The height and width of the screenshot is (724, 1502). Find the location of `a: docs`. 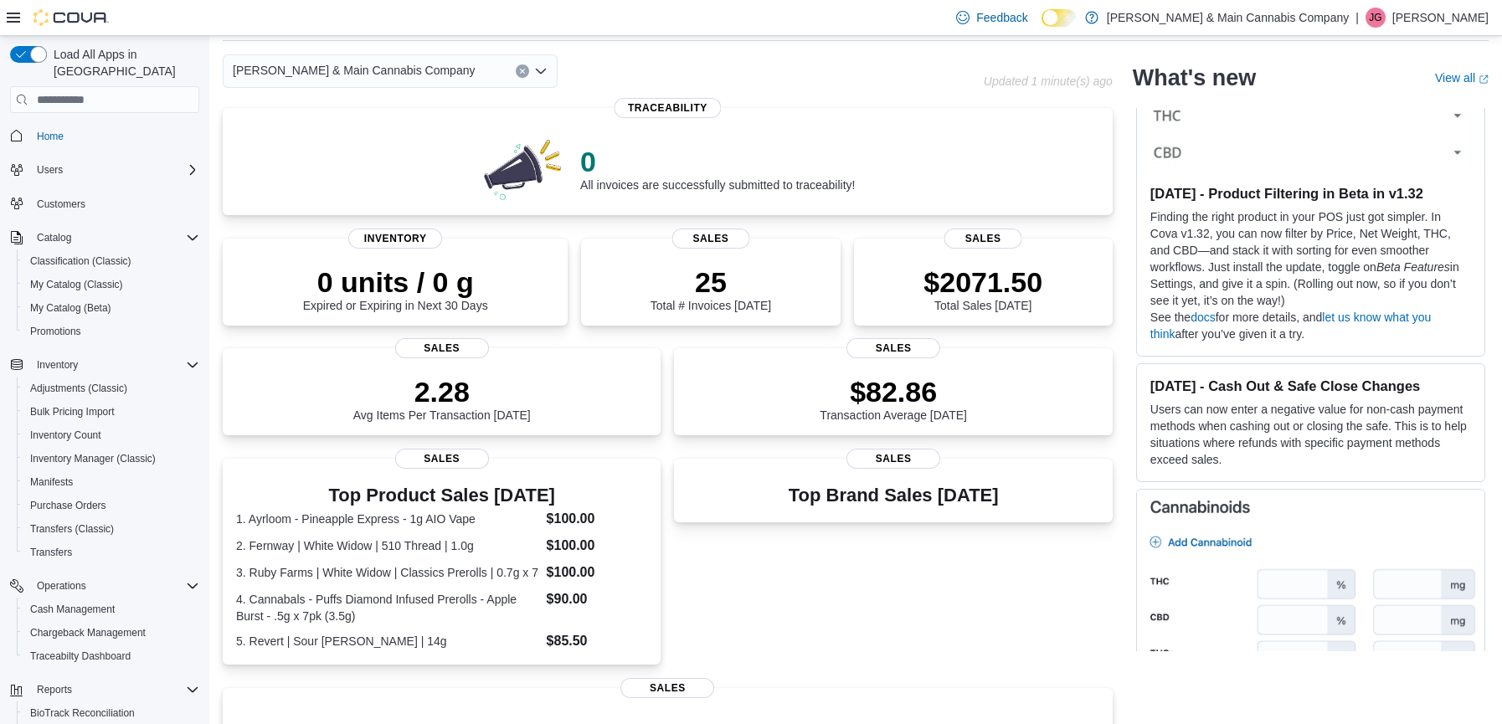

a: docs is located at coordinates (1203, 317).